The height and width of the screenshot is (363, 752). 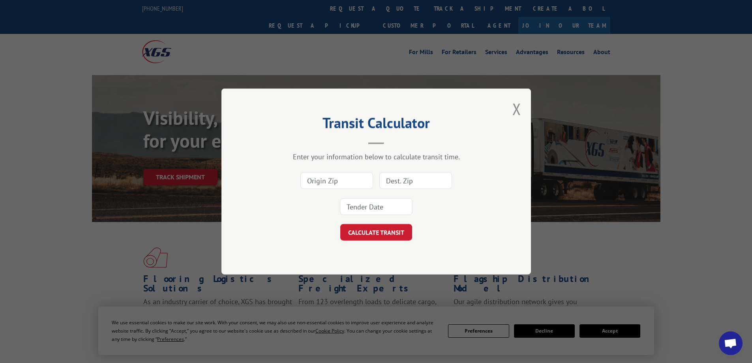 What do you see at coordinates (376, 206) in the screenshot?
I see `input: Tender Date` at bounding box center [376, 206].